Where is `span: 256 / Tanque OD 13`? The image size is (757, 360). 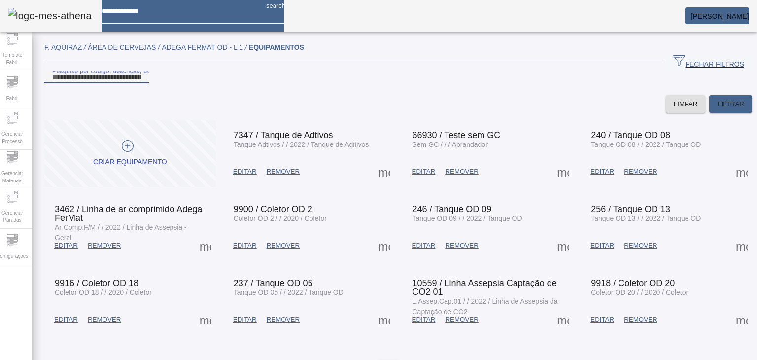
span: 256 / Tanque OD 13 is located at coordinates (630, 209).